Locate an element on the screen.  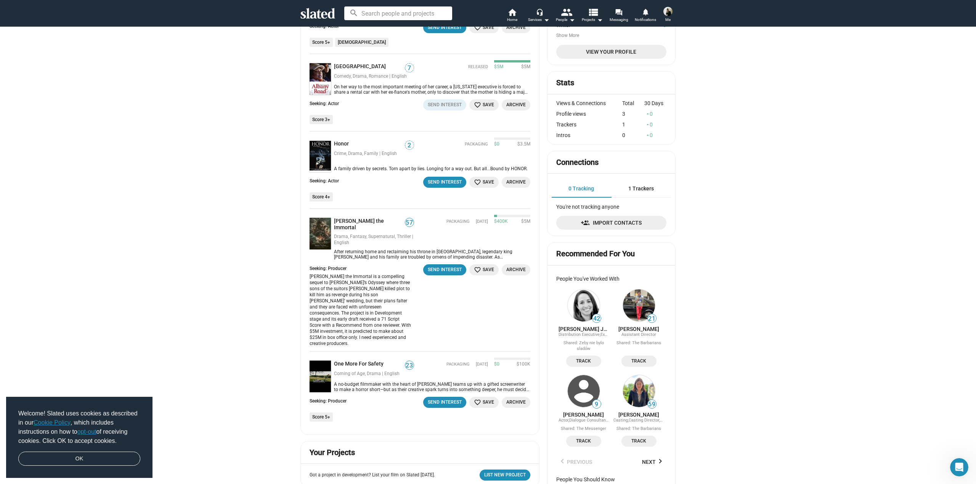
span: Actor, is located at coordinates (564, 420).